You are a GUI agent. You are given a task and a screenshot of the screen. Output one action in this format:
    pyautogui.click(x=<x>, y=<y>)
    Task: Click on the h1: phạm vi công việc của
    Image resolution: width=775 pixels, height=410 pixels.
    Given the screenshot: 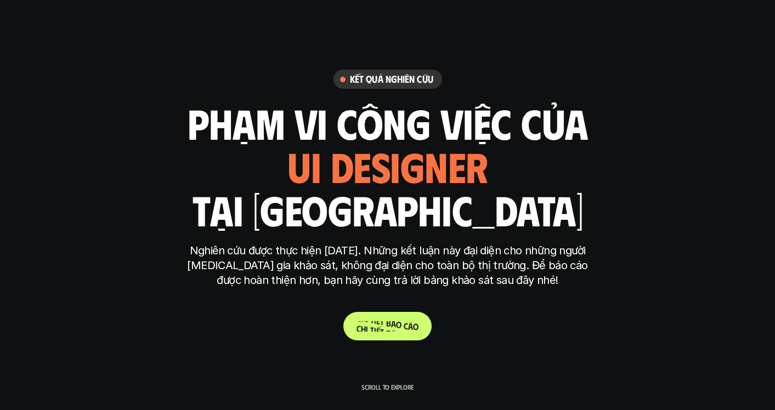 What is the action you would take?
    pyautogui.click(x=388, y=123)
    